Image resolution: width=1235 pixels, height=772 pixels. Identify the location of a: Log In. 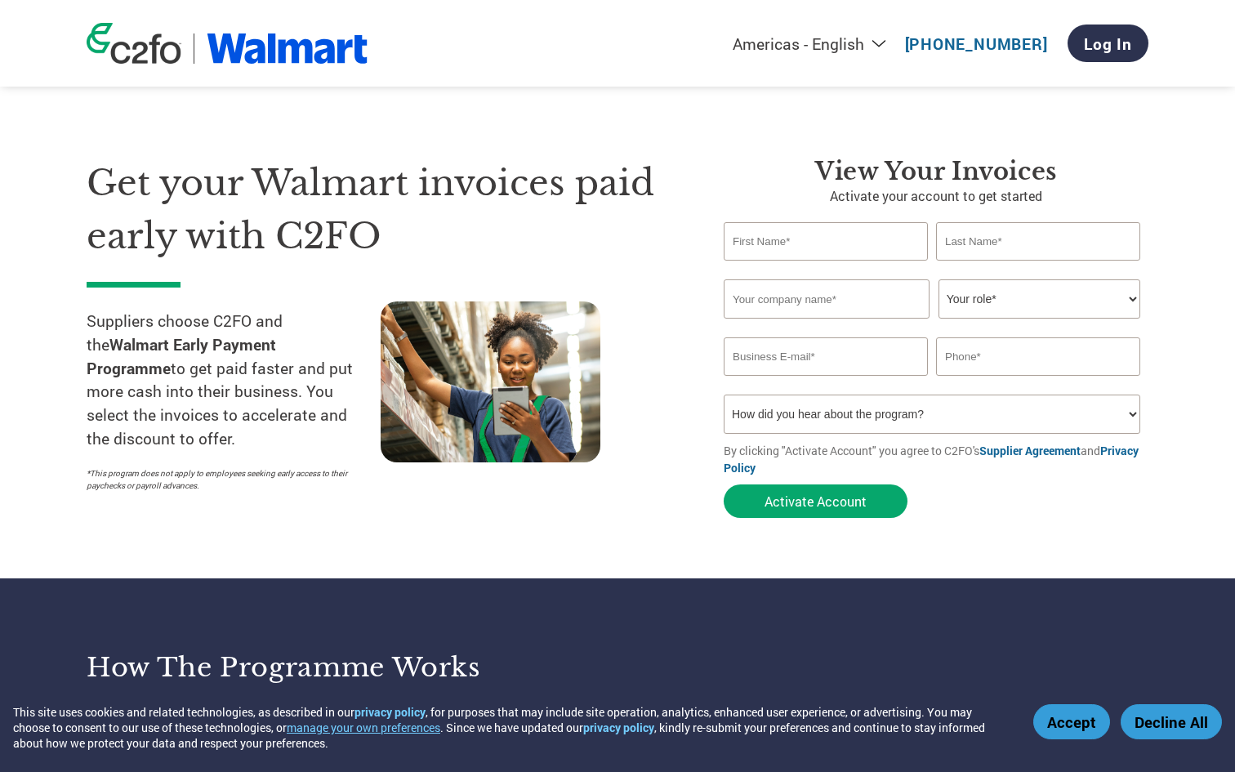
(1107, 43).